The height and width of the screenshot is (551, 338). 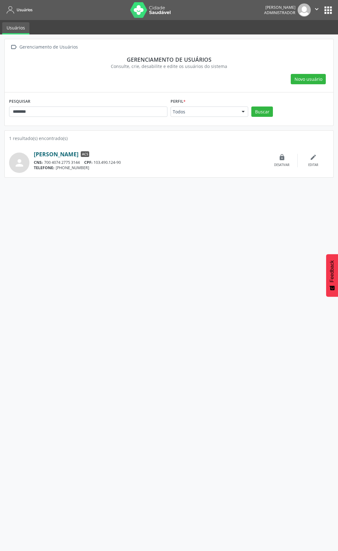 I want to click on div: Consulte, crie, desabilite e edite os usuários do sistema, so click(x=169, y=66).